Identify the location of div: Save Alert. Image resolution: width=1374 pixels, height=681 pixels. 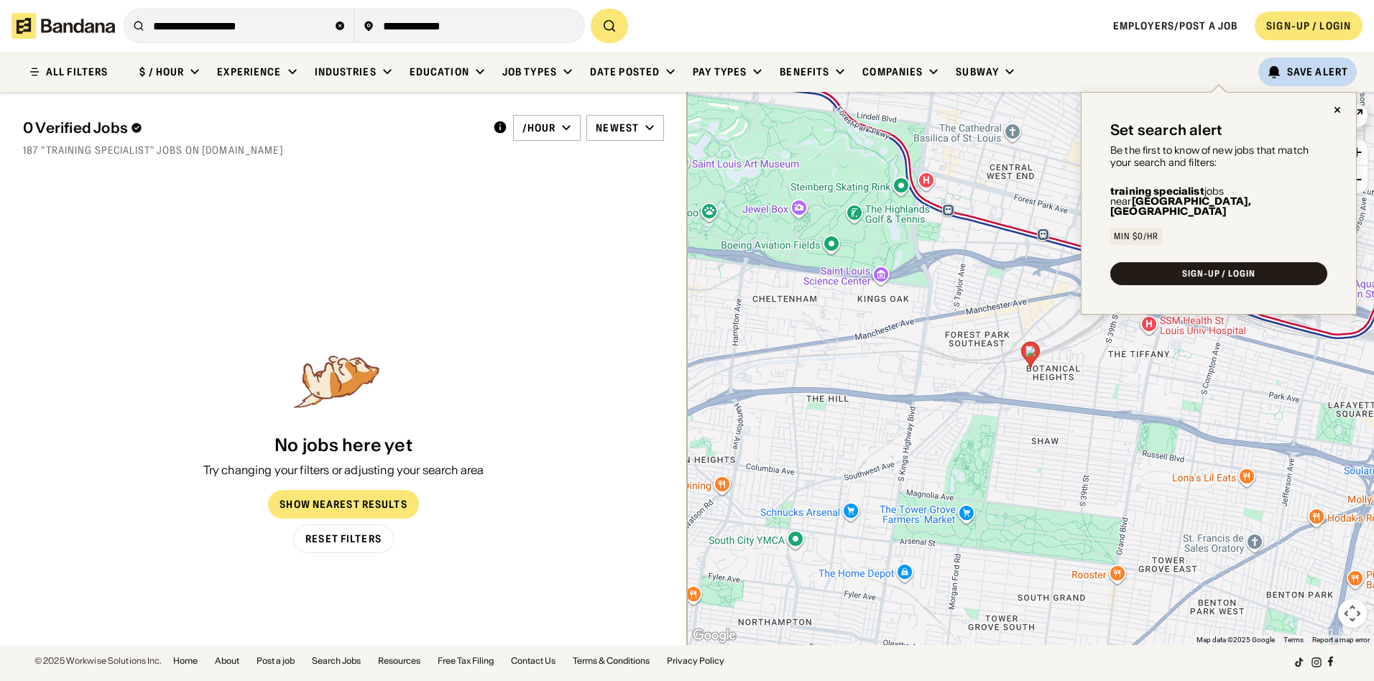
(1318, 72).